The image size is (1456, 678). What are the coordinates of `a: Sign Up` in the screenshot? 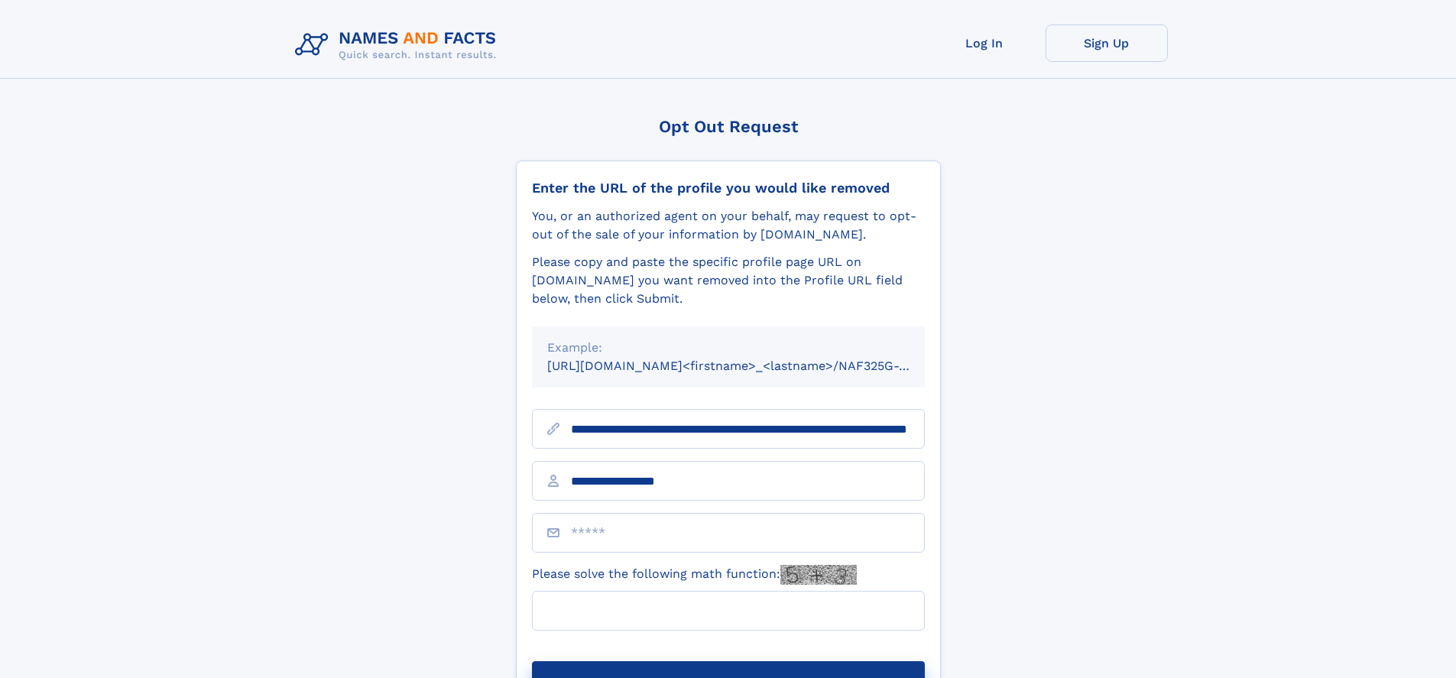 It's located at (1107, 43).